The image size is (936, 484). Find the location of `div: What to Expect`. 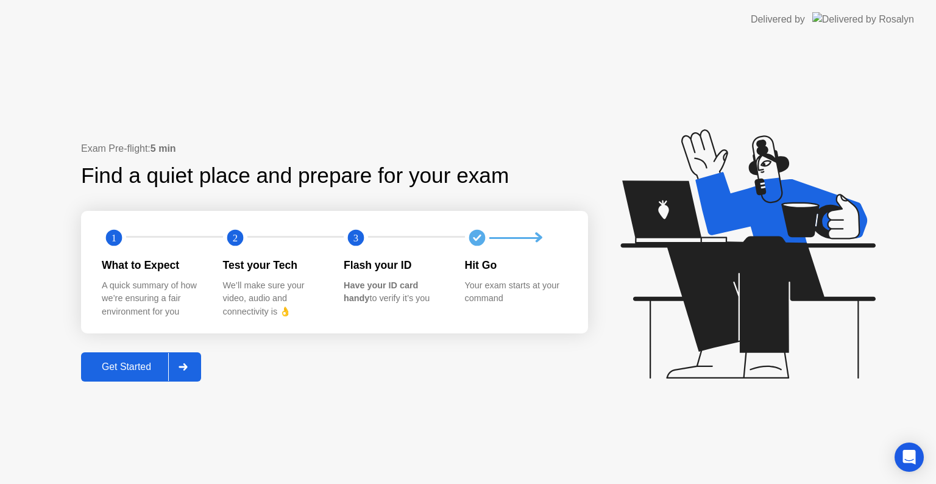

div: What to Expect is located at coordinates (152, 265).